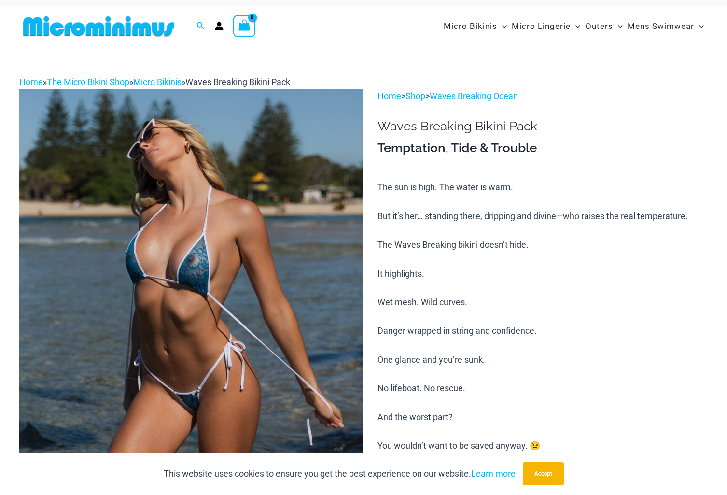  Describe the element at coordinates (542, 126) in the screenshot. I see `h1: Waves Breaking Bikini Pack` at that location.